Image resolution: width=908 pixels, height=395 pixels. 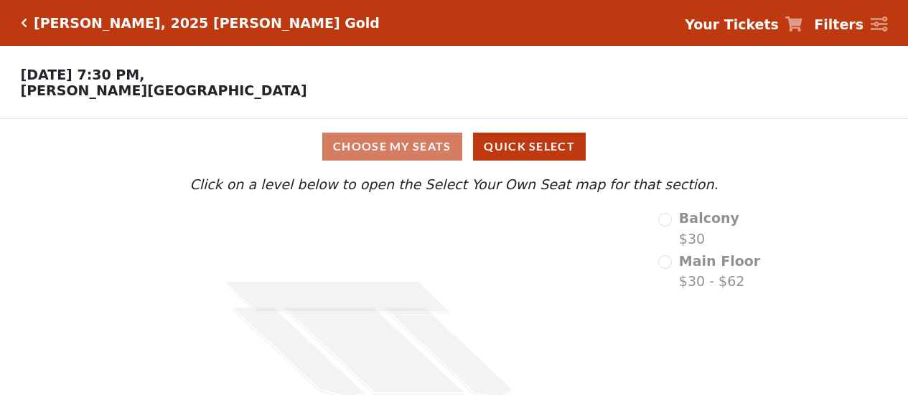 I want to click on span: Main Floor, so click(x=719, y=261).